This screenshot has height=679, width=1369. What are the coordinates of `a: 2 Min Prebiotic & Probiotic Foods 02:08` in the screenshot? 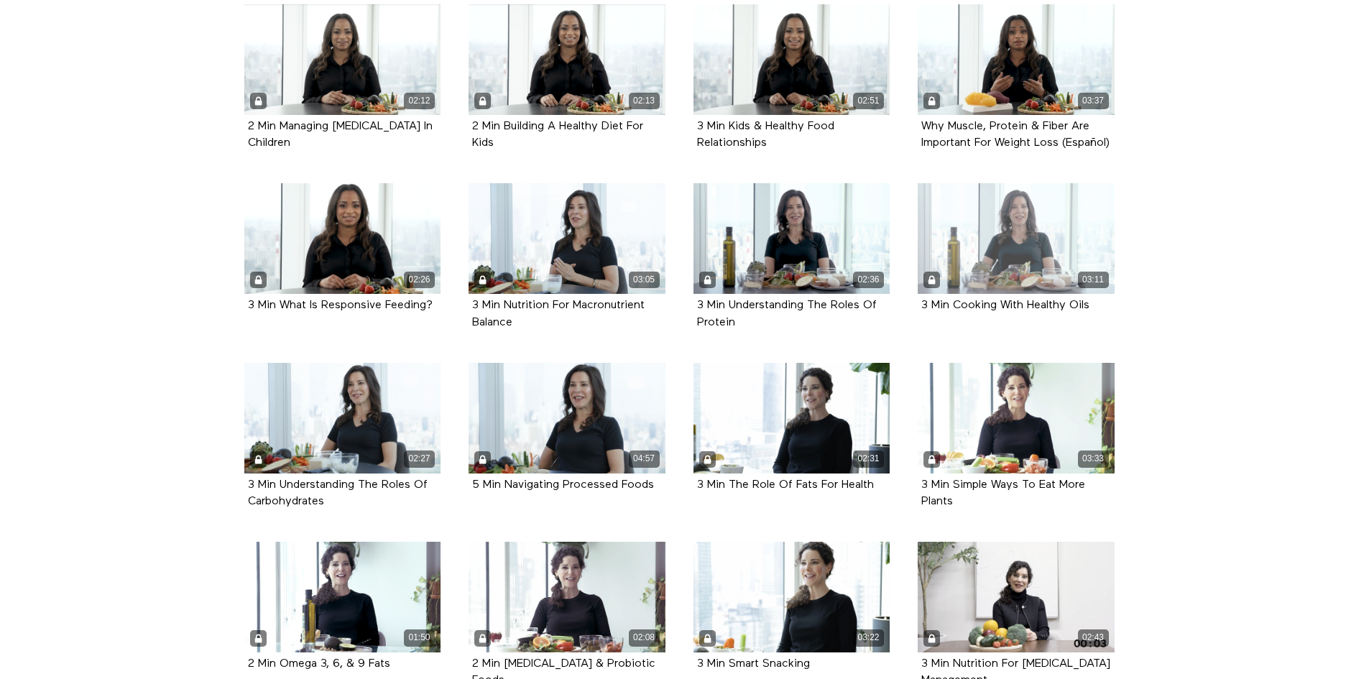 It's located at (567, 597).